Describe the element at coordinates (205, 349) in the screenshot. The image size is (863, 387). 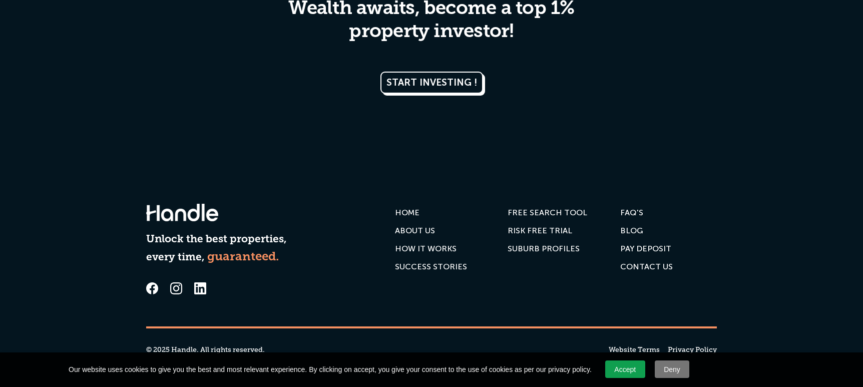
I see `div: © 2025 Handle. All rights reserved.` at that location.